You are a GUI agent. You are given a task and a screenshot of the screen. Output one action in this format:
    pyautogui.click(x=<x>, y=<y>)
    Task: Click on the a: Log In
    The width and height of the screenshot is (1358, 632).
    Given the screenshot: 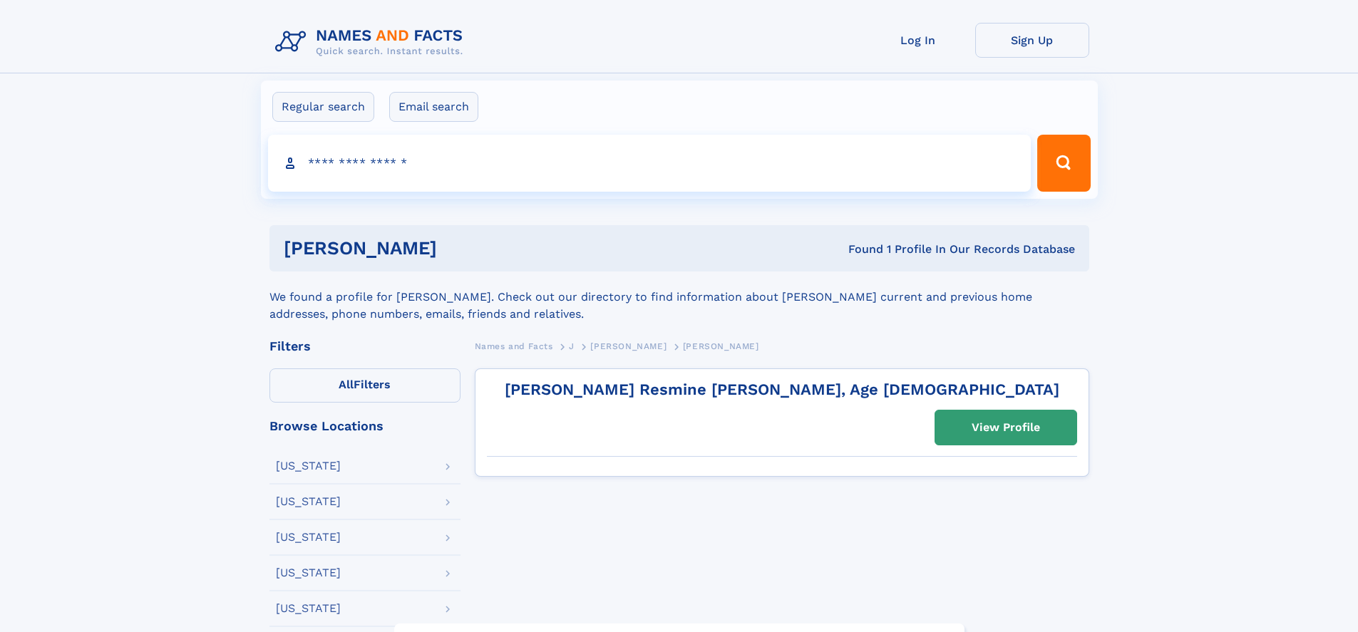 What is the action you would take?
    pyautogui.click(x=918, y=40)
    